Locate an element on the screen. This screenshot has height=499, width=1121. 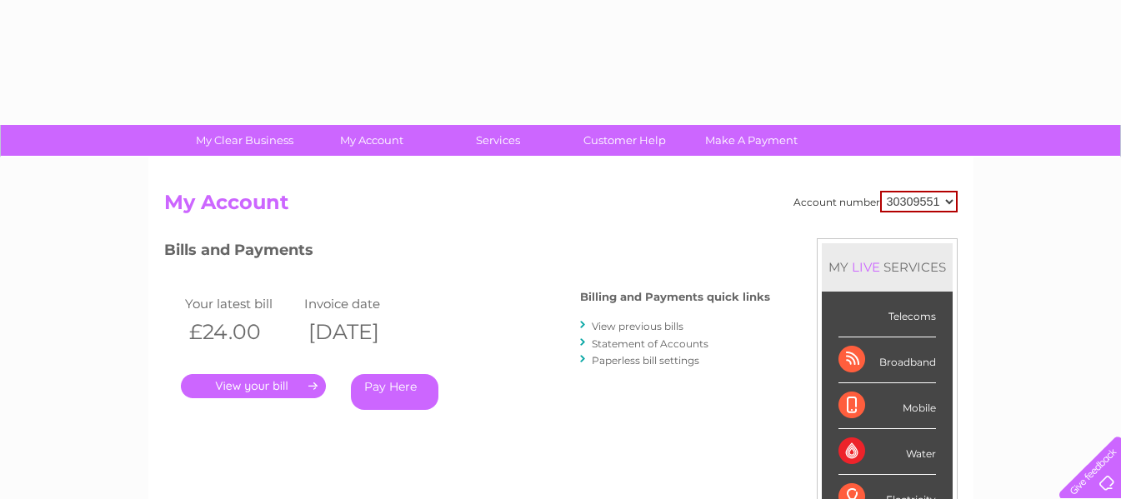
a: Pay Here is located at coordinates (394, 392).